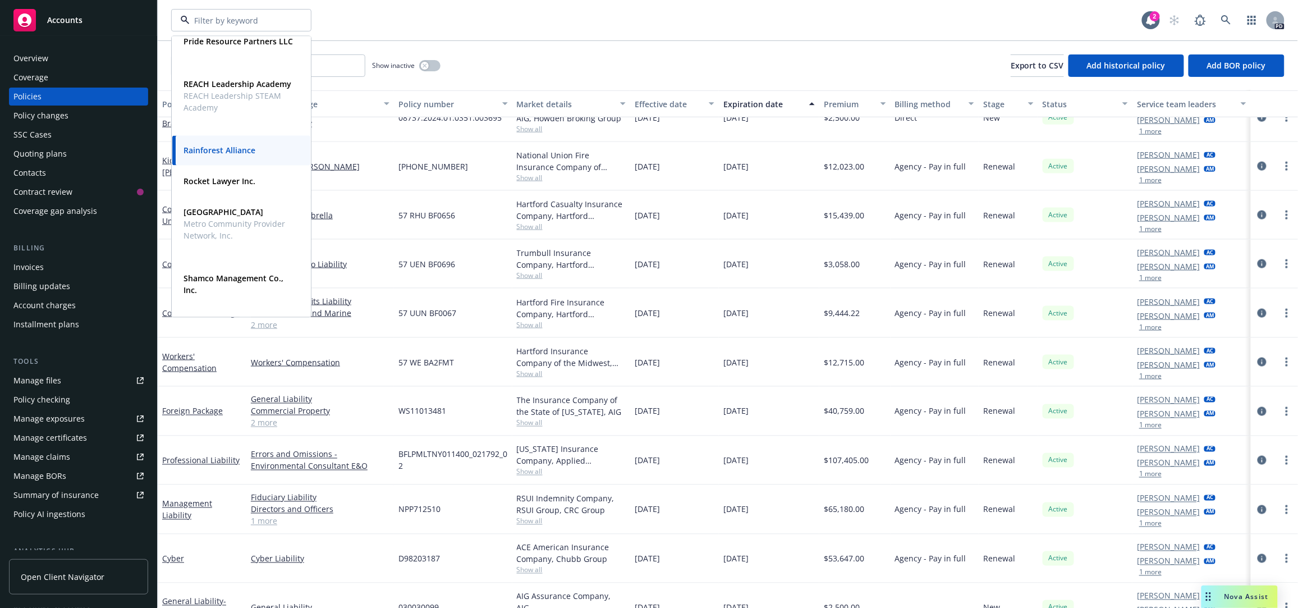 The width and height of the screenshot is (1298, 608). Describe the element at coordinates (320, 497) in the screenshot. I see `a: Fiduciary Liability` at that location.